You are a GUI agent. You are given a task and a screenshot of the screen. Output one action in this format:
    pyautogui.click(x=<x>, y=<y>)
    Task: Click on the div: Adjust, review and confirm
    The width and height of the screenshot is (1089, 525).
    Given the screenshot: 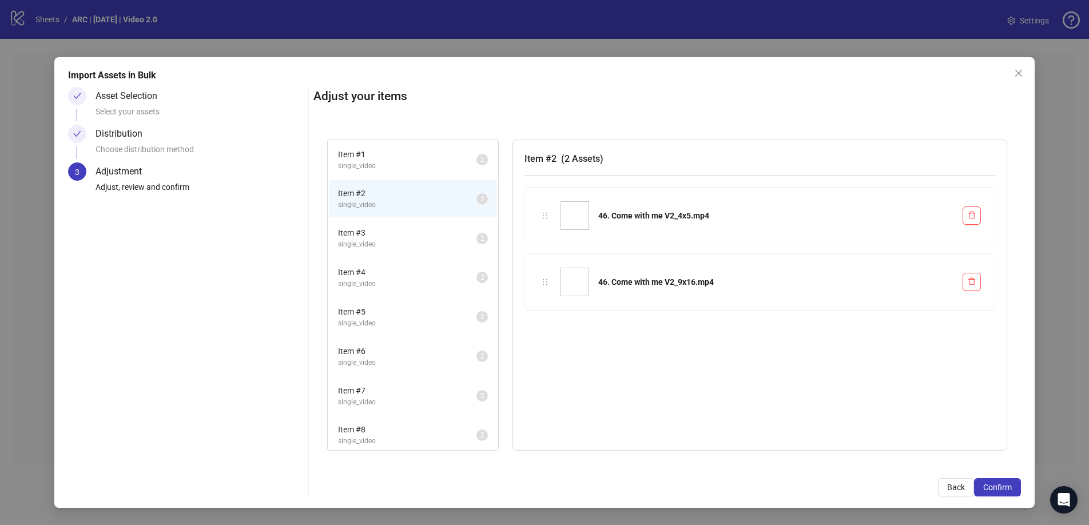 What is the action you would take?
    pyautogui.click(x=200, y=190)
    